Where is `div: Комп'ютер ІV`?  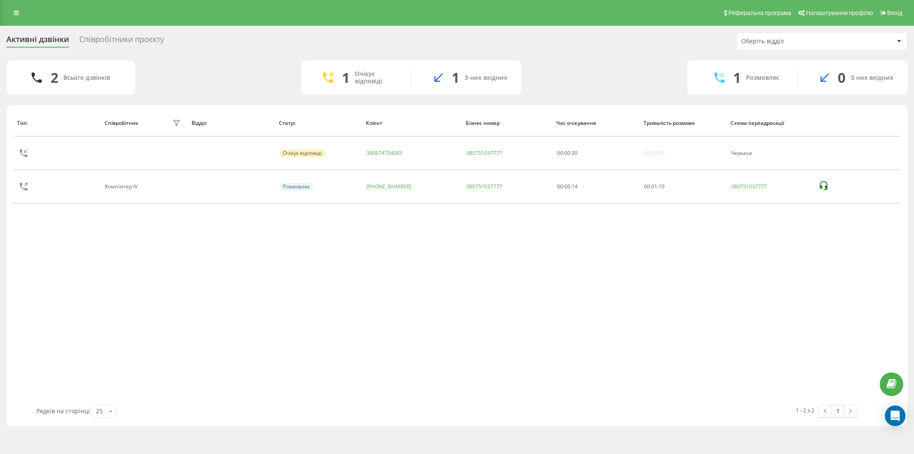 div: Комп'ютер ІV is located at coordinates (122, 186).